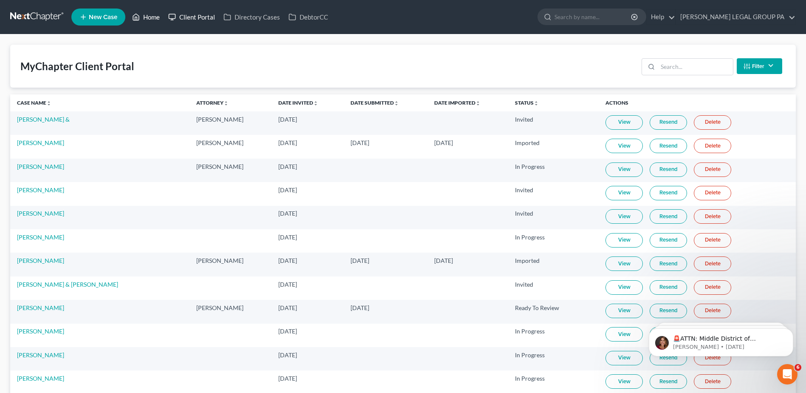 This screenshot has width=806, height=393. I want to click on td: Ready To Review, so click(553, 311).